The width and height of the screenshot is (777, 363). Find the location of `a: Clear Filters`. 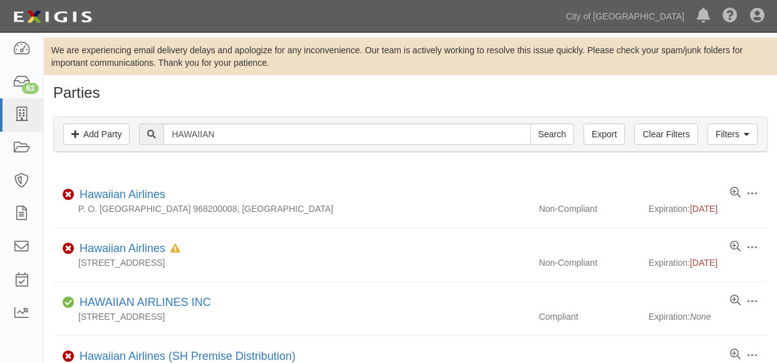

a: Clear Filters is located at coordinates (666, 134).